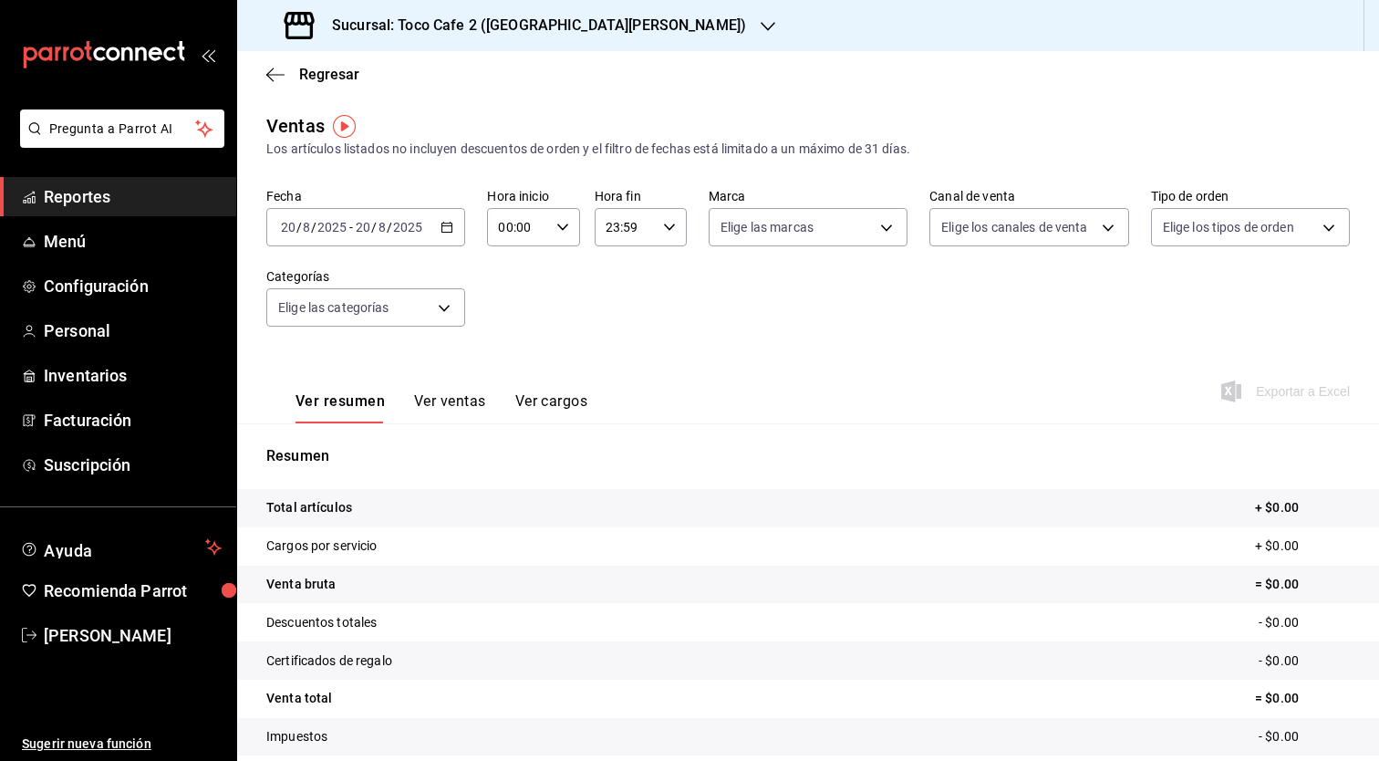 Image resolution: width=1379 pixels, height=761 pixels. Describe the element at coordinates (334, 307) in the screenshot. I see `span: Elige las categorías` at that location.